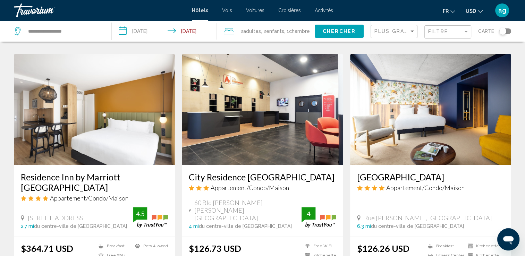 Image resolution: width=525 pixels, height=256 pixels. What do you see at coordinates (486, 31) in the screenshot?
I see `span: Carte` at bounding box center [486, 31].